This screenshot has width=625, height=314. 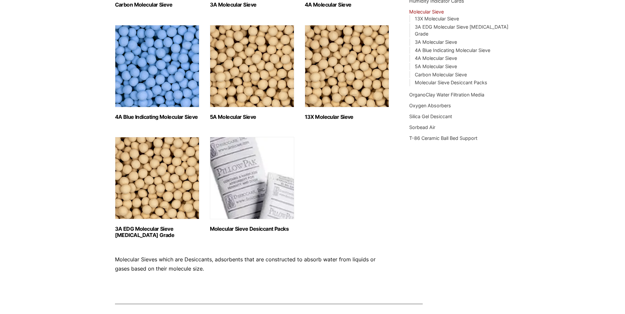 I want to click on a: Carbon Molecular Sieve, so click(x=441, y=74).